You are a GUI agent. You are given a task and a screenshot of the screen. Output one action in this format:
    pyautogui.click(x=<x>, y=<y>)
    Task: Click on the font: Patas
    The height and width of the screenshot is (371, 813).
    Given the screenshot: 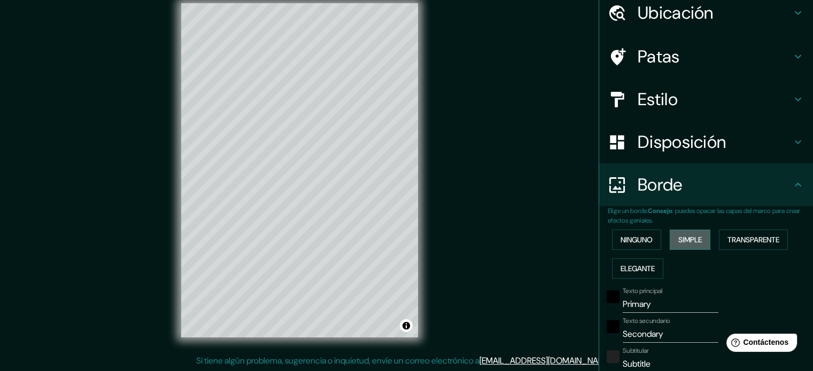 What is the action you would take?
    pyautogui.click(x=658, y=57)
    